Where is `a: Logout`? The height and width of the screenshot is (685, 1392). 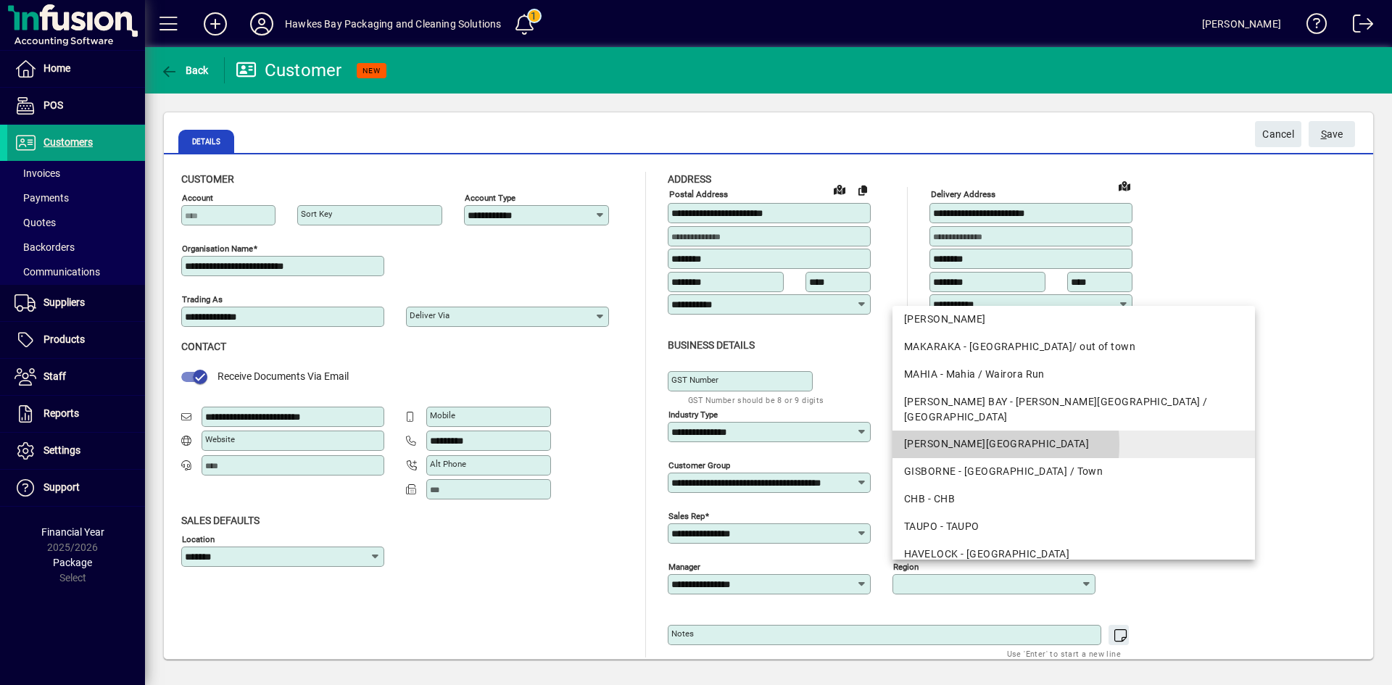 a: Logout is located at coordinates (1358, 26).